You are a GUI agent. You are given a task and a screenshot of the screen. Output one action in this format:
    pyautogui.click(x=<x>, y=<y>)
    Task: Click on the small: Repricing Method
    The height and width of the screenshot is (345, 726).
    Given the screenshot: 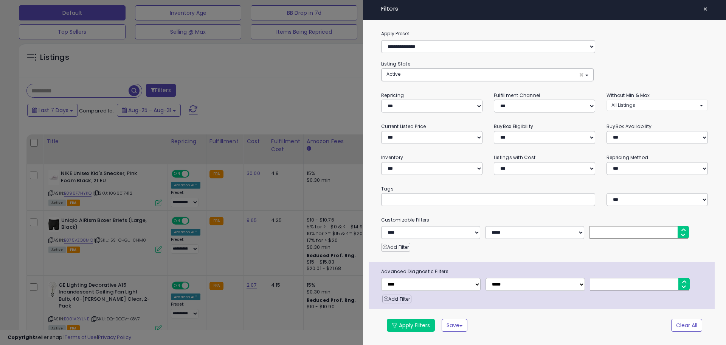 What is the action you would take?
    pyautogui.click(x=627, y=157)
    